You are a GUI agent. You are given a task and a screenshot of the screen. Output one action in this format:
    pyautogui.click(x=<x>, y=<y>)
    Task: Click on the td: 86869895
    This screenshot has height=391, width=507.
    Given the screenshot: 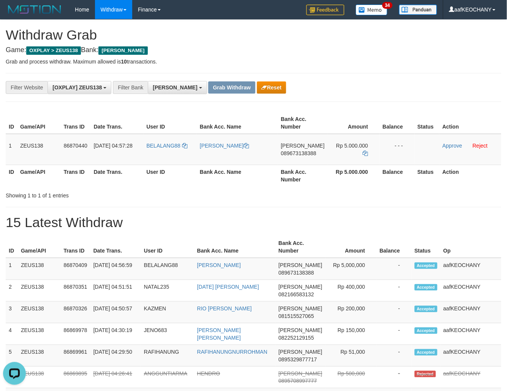 What is the action you would take?
    pyautogui.click(x=75, y=377)
    